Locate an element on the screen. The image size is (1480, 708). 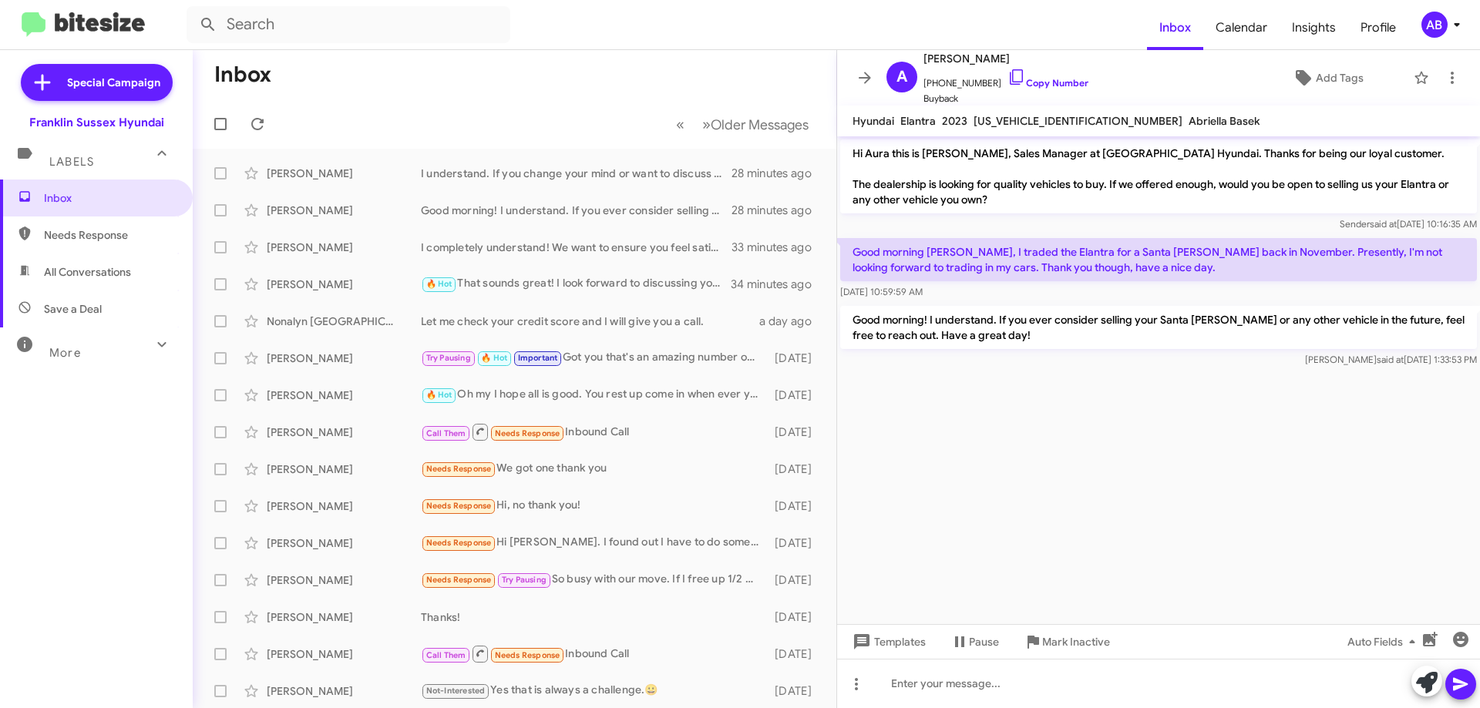
span: Special Campaign is located at coordinates (113, 82).